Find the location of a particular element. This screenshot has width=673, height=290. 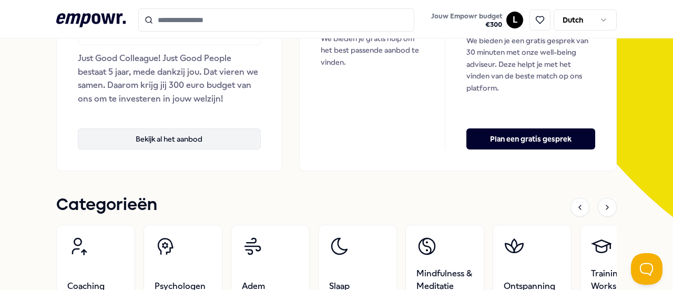

button: Jouw Empowr budget€300 is located at coordinates (466, 21).